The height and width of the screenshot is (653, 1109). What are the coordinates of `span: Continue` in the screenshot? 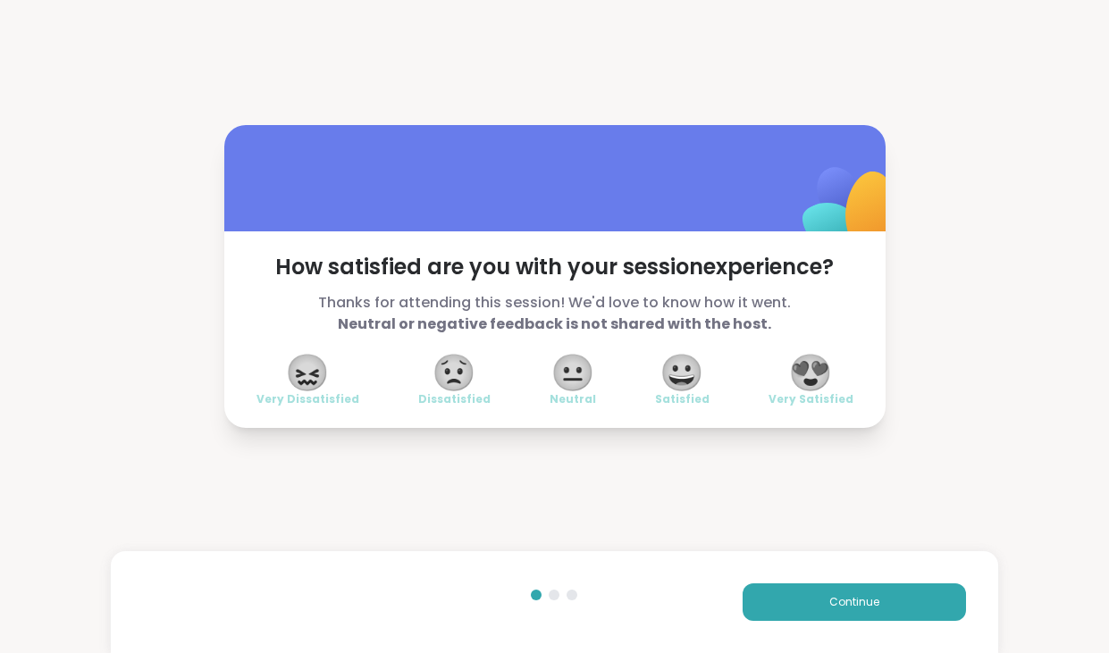 It's located at (854, 602).